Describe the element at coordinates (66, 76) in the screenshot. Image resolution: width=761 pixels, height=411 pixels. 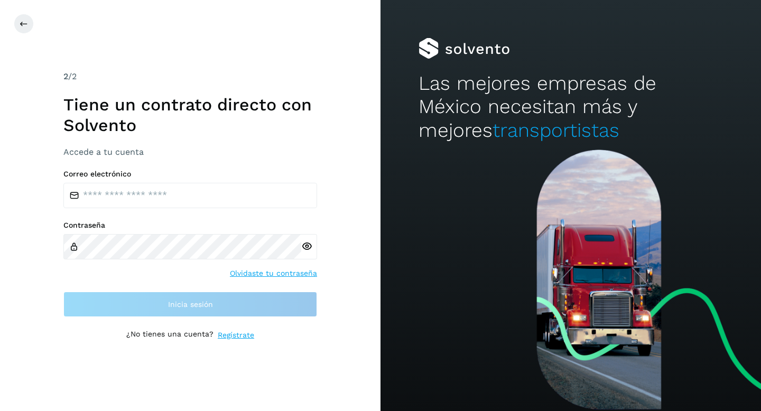
I see `span: 2` at that location.